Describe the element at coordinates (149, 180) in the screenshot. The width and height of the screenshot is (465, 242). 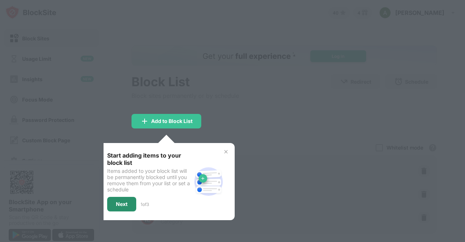
I see `div: Items added to your block list will be permanently blocked until you remove them from your list o...` at that location.